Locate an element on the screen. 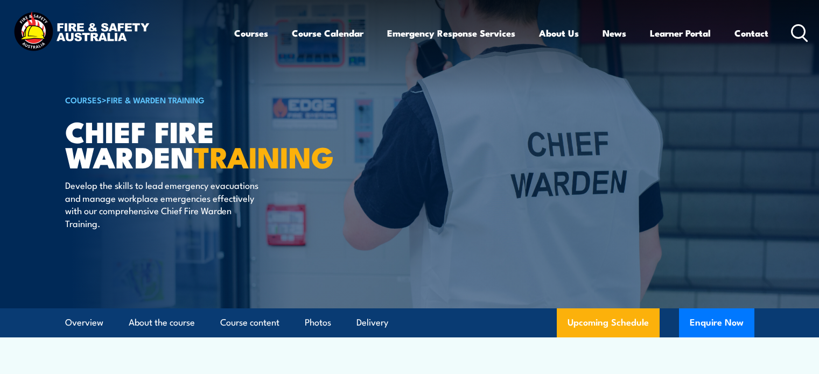 The height and width of the screenshot is (374, 819). a: Delivery is located at coordinates (372, 322).